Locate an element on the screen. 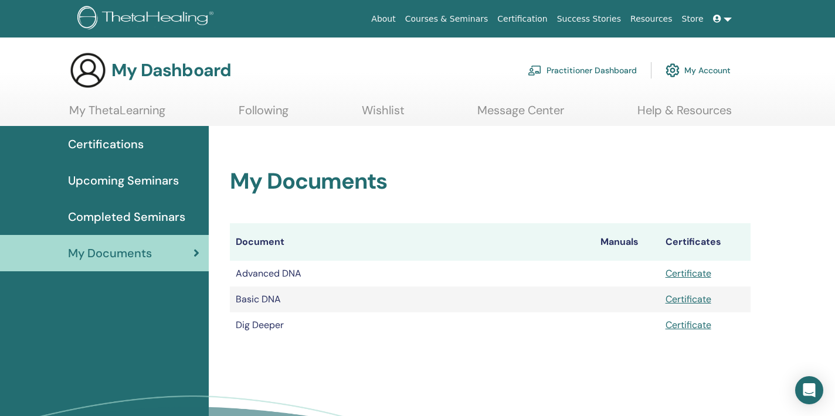  img: cog.svg is located at coordinates (673, 70).